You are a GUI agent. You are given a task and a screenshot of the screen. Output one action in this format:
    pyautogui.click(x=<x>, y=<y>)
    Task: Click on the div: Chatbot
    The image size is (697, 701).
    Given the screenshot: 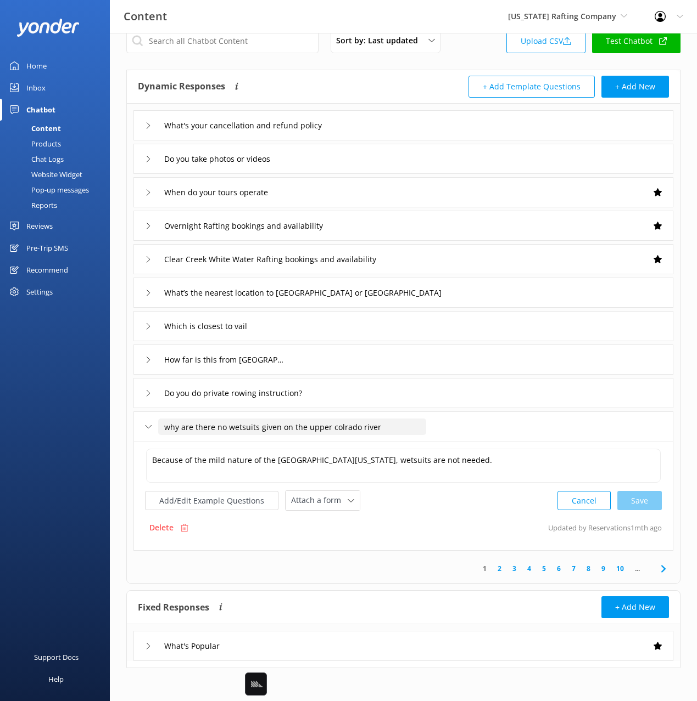 What is the action you would take?
    pyautogui.click(x=41, y=110)
    